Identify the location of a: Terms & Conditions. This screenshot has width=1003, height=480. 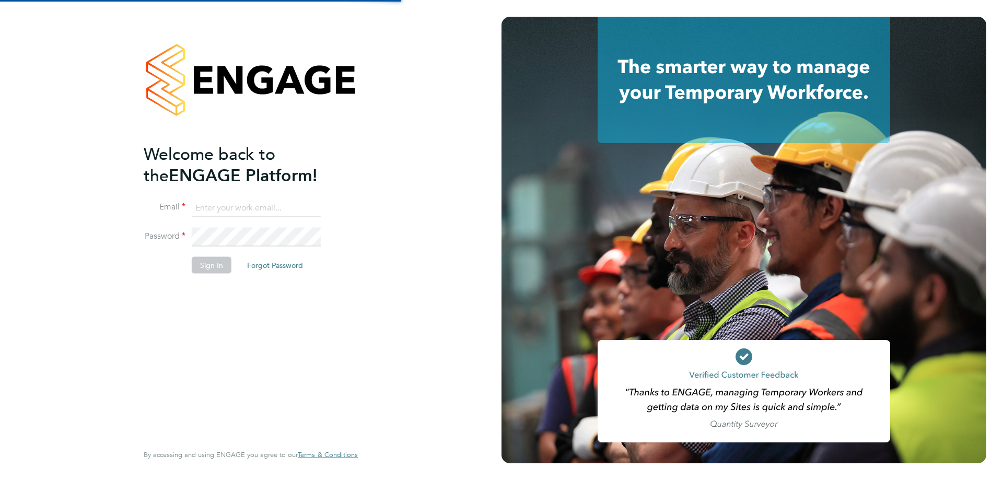
(328, 455).